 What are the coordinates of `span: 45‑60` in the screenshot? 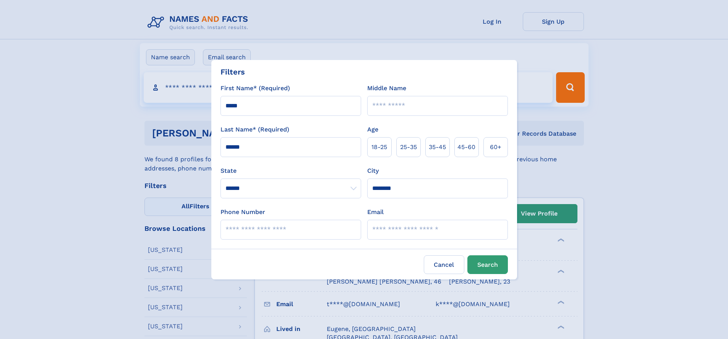 It's located at (467, 147).